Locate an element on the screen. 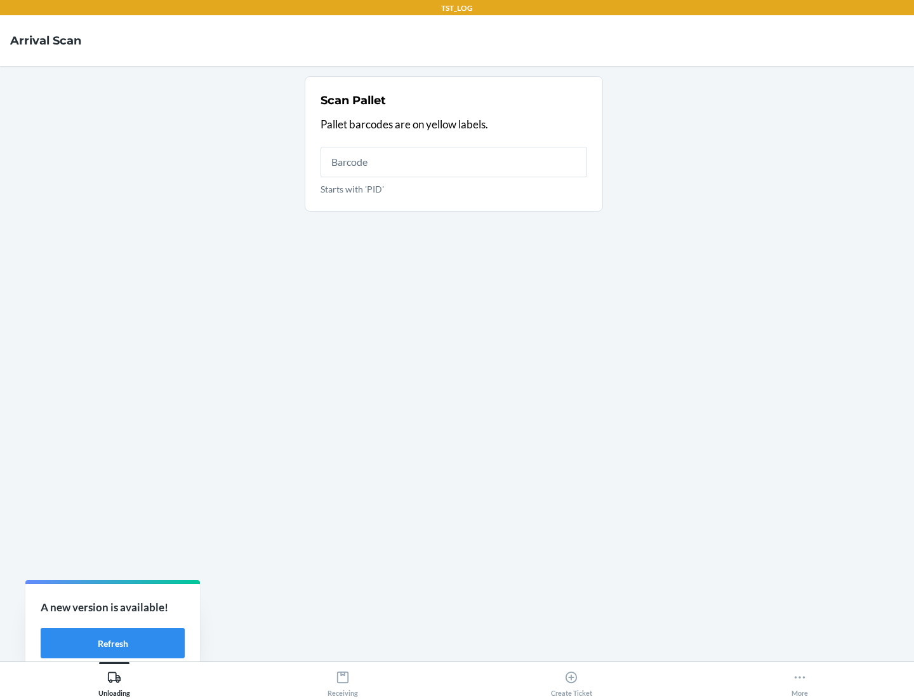 The image size is (914, 699). div: Create Ticket is located at coordinates (572, 681).